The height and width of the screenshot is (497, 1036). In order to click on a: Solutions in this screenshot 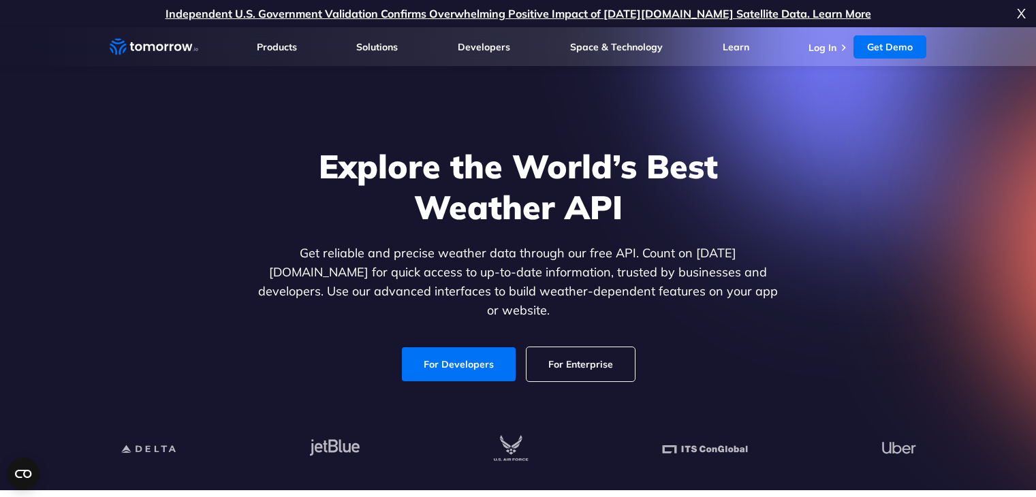, I will do `click(377, 47)`.